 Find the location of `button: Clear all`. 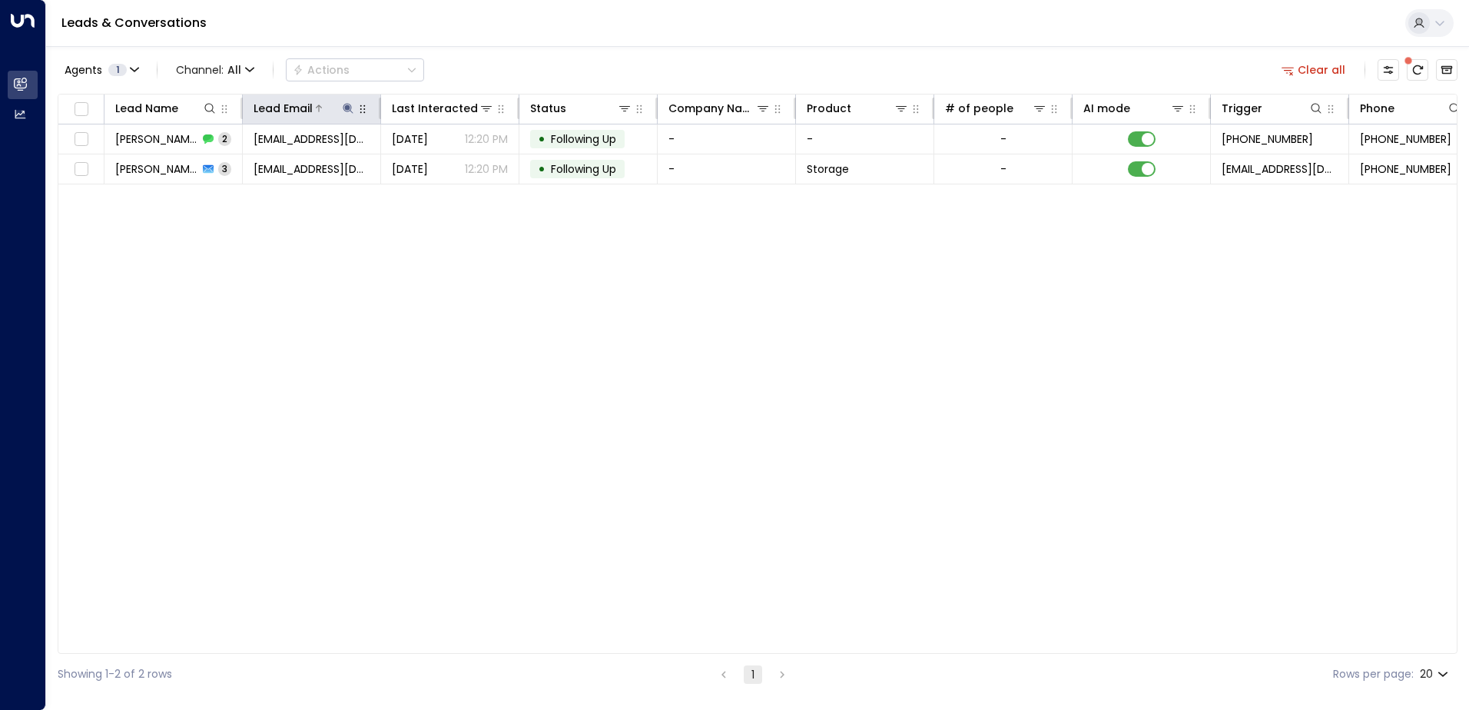

button: Clear all is located at coordinates (1314, 70).